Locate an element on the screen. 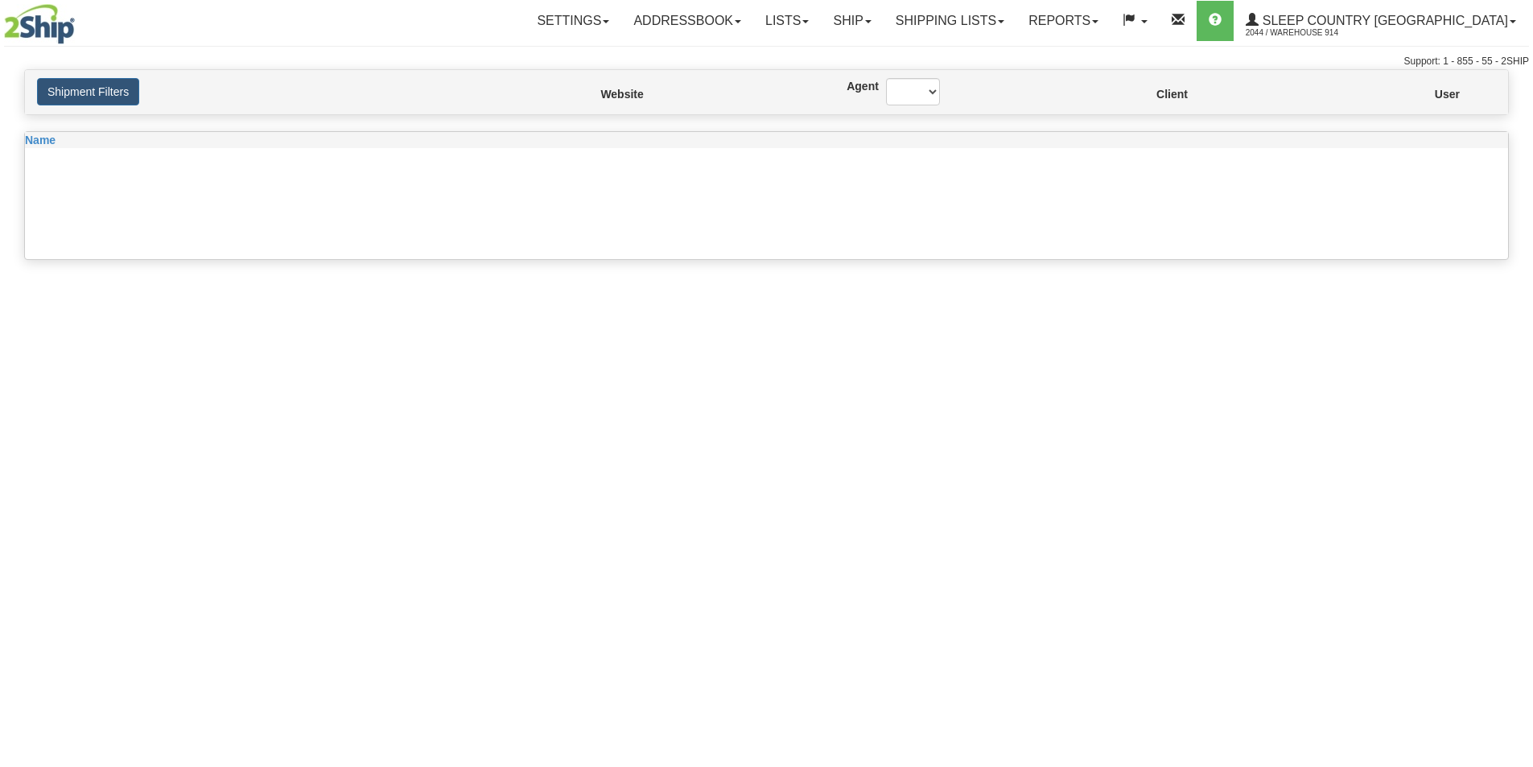  button: Shipment Filters is located at coordinates (88, 92).